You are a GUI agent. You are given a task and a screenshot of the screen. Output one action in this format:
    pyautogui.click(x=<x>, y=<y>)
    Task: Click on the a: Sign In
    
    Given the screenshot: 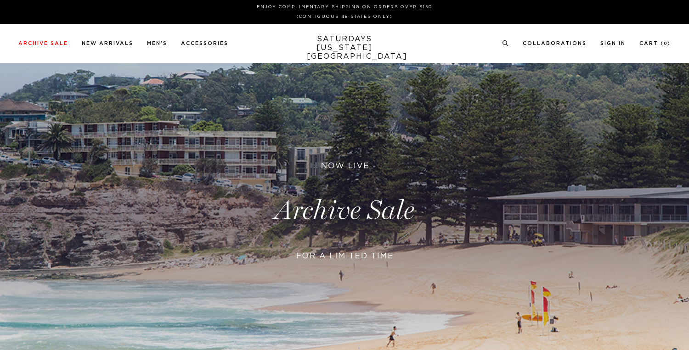 What is the action you would take?
    pyautogui.click(x=612, y=43)
    